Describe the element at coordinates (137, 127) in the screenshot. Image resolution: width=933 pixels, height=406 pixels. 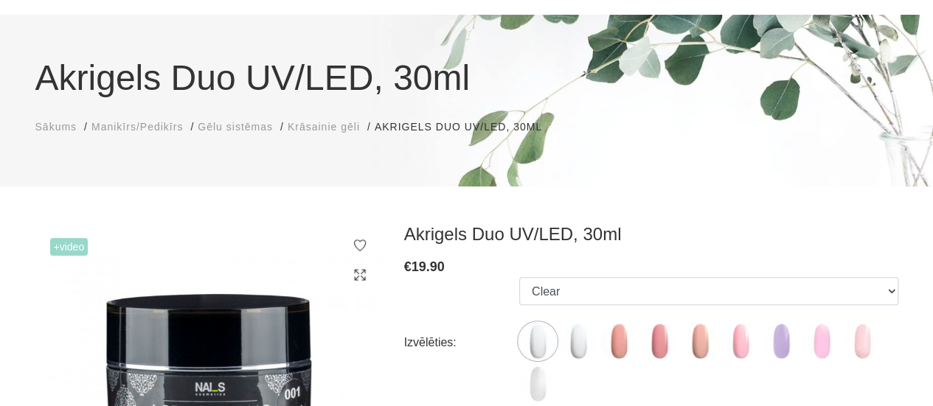
I see `a: Manikīrs/Pedikīrs` at that location.